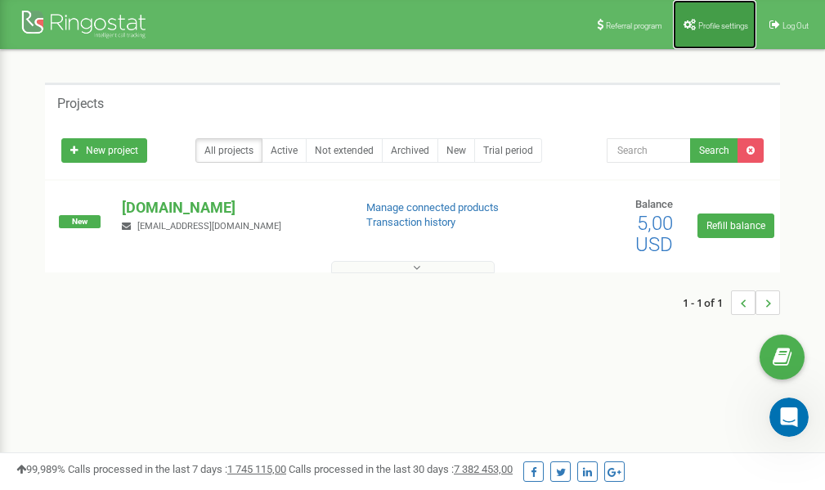  Describe the element at coordinates (104, 150) in the screenshot. I see `a: New project` at that location.